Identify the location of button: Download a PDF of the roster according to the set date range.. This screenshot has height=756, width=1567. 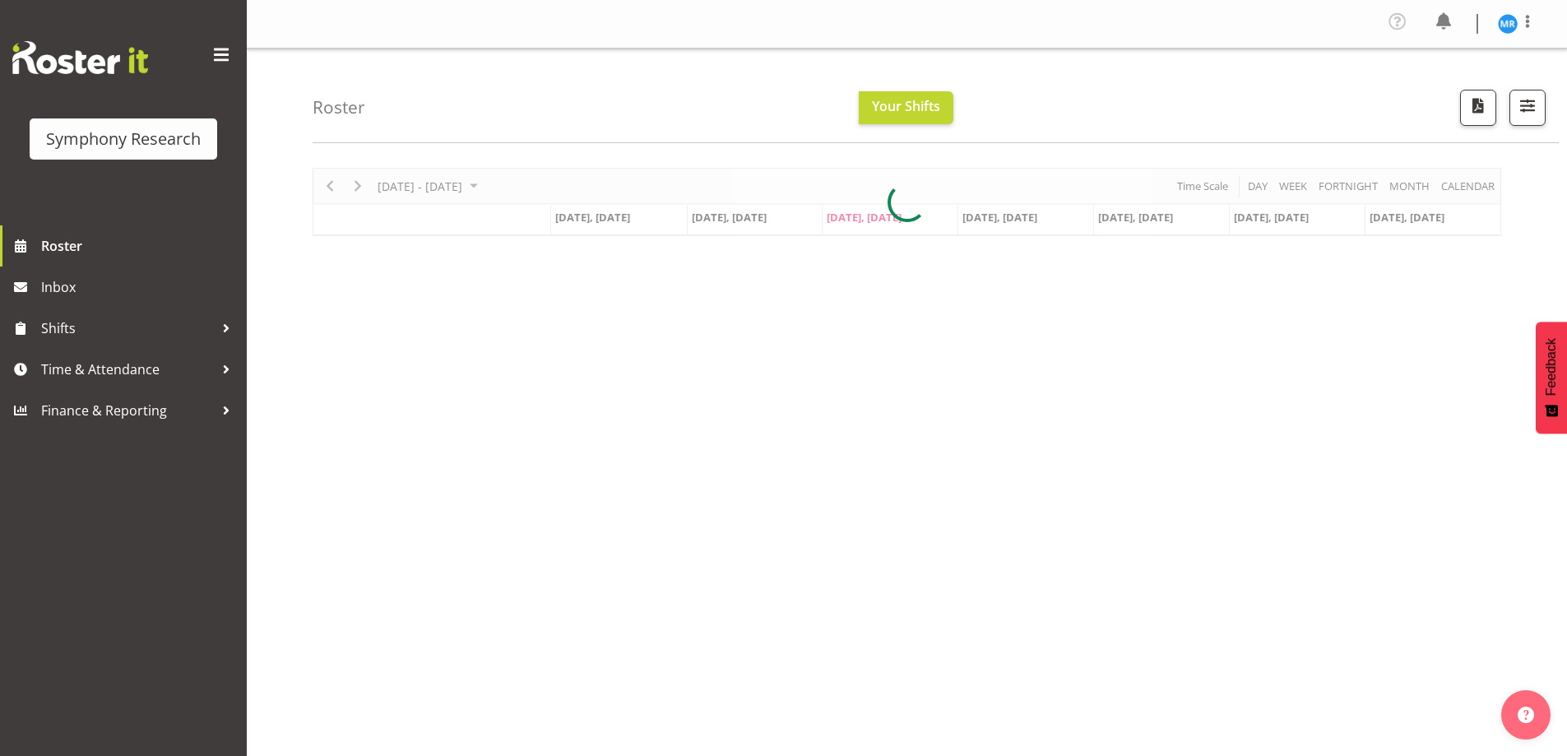
(1478, 108).